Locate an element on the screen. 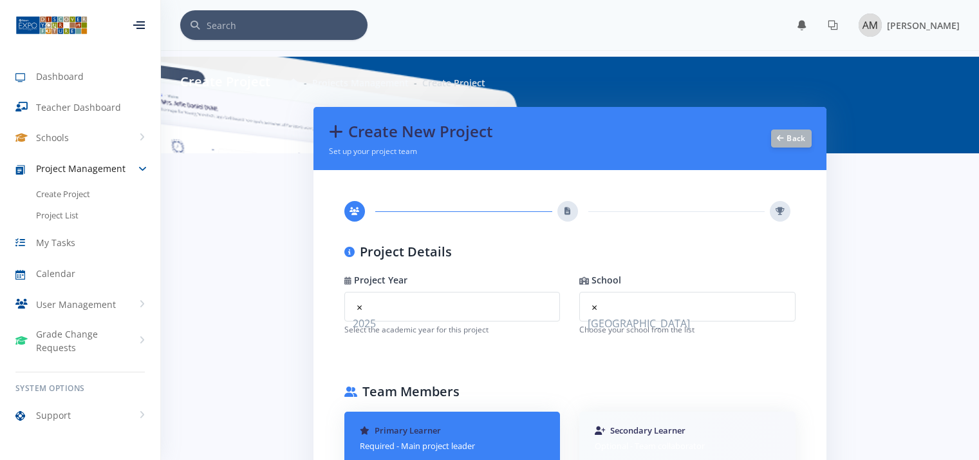 The width and height of the screenshot is (979, 460). a: Back is located at coordinates (791, 138).